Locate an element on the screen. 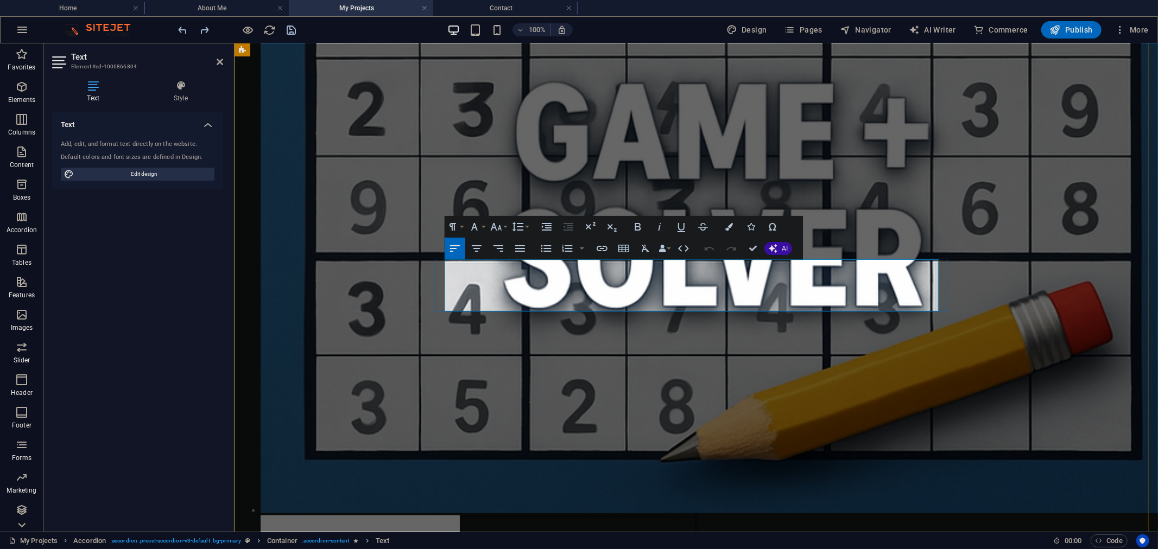 The image size is (1158, 549). button: Increase Indent is located at coordinates (547, 227).